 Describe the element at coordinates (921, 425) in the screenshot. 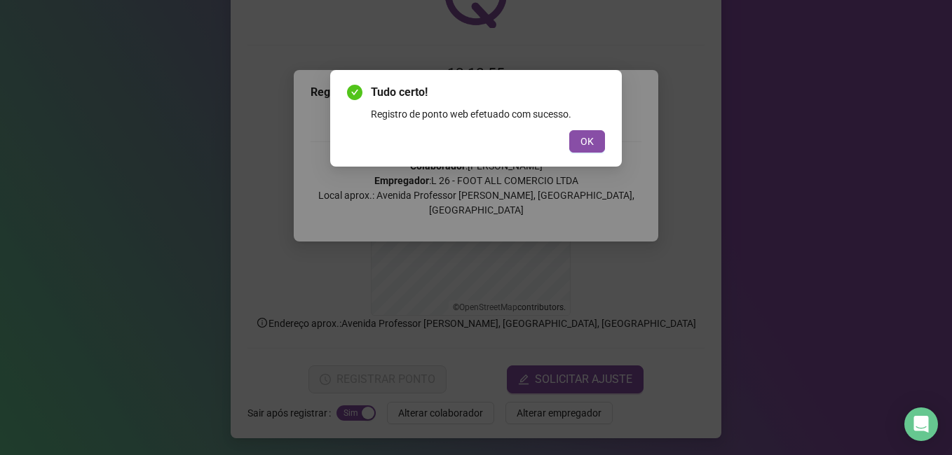

I see `div: Open Intercom Messenger` at that location.